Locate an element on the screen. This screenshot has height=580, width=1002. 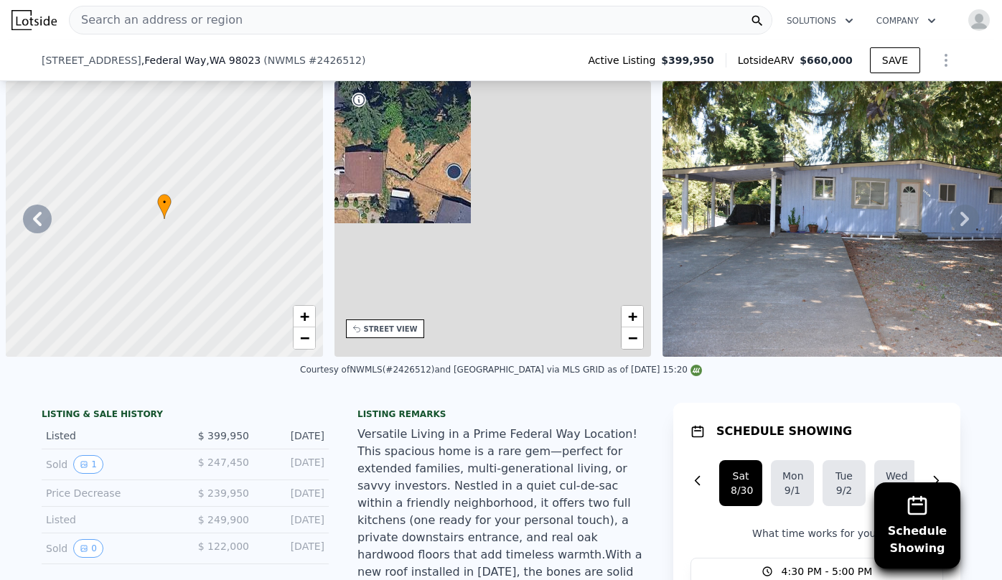
button: Company is located at coordinates (906, 21).